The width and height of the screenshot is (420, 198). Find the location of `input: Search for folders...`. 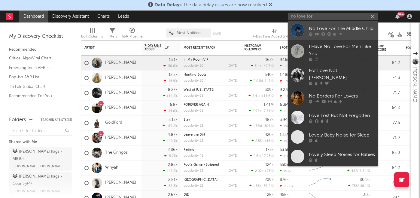

input: Search for folders... is located at coordinates (41, 131).